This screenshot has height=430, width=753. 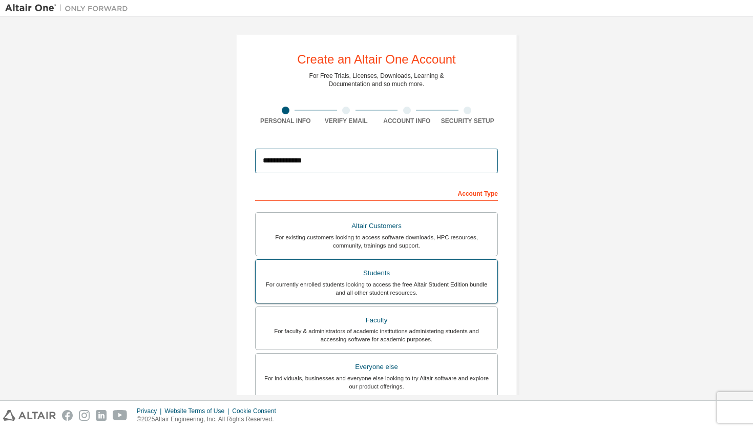 I want to click on div: For existing customers looking to access software downloads, HPC resources, community, trainings ..., so click(x=376, y=241).